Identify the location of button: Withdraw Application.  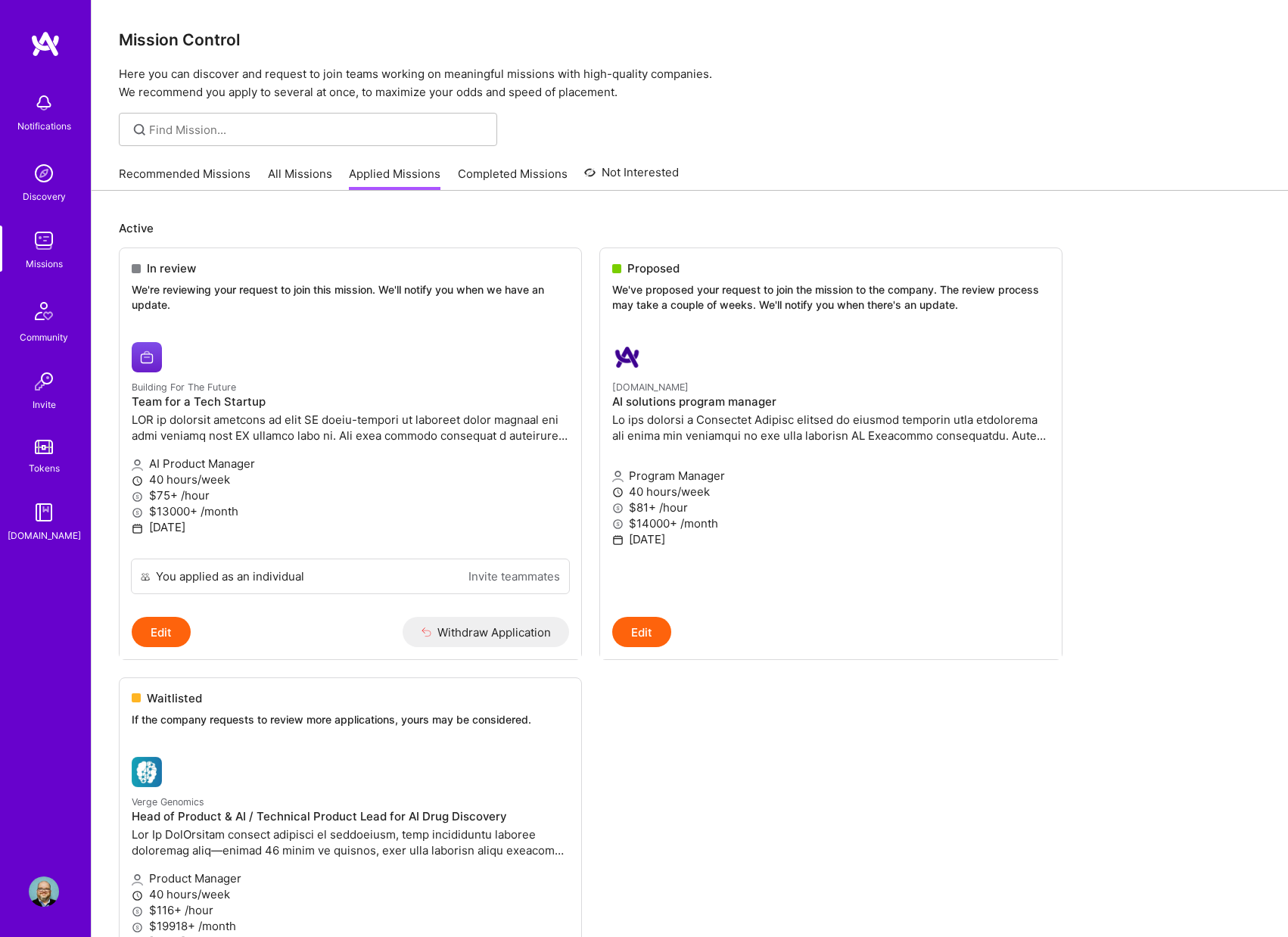
(486, 632).